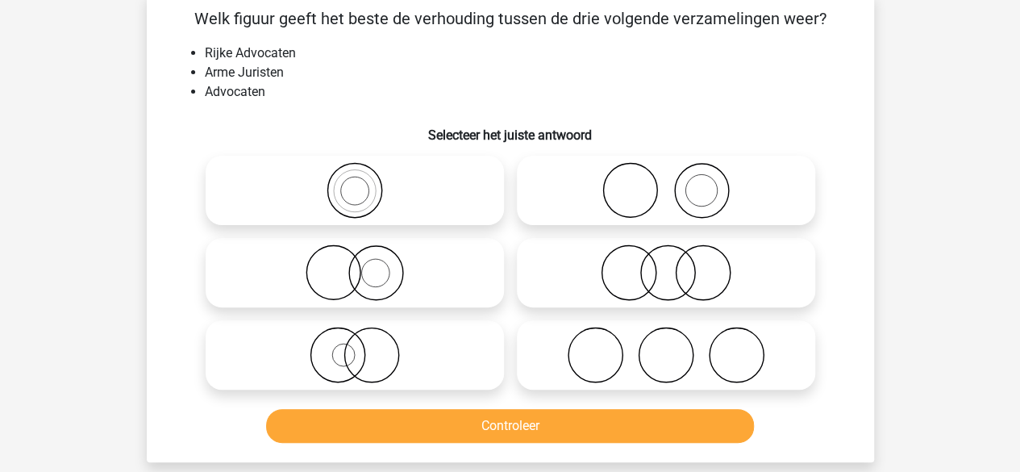  I want to click on button: Controleer, so click(510, 426).